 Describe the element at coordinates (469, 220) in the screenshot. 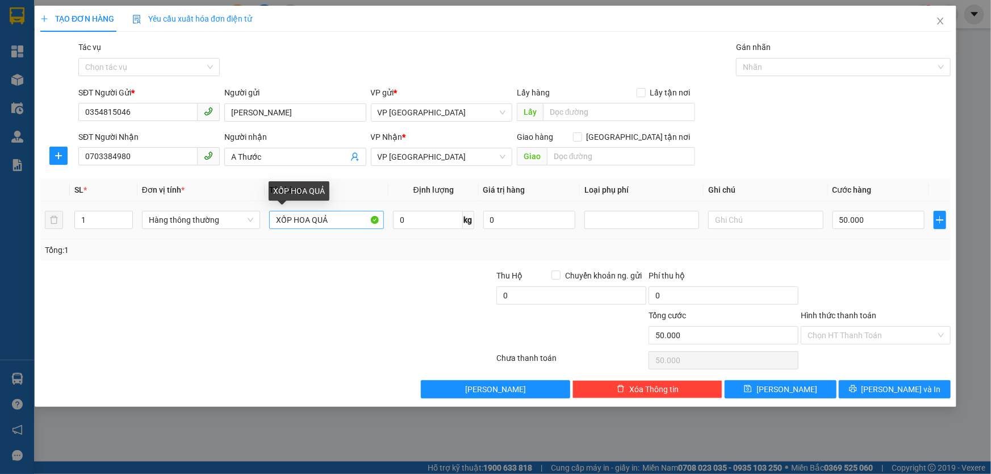

I see `span: kg` at that location.